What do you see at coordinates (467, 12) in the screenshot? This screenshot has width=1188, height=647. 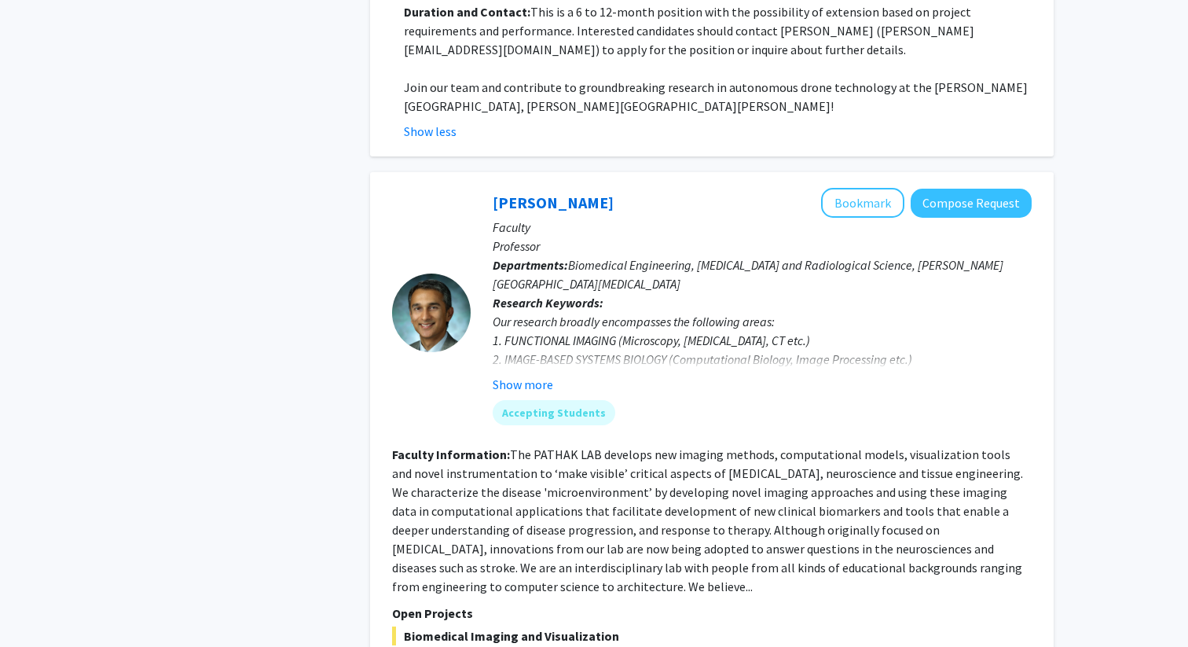 I see `strong: Duration and Contact:` at bounding box center [467, 12].